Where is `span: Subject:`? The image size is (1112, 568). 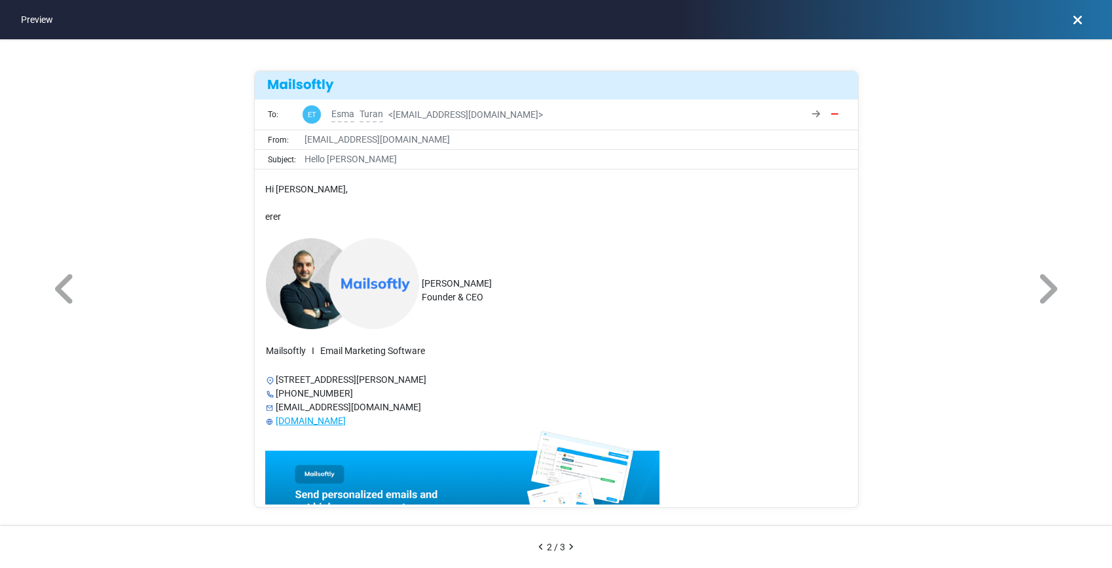
span: Subject: is located at coordinates (284, 160).